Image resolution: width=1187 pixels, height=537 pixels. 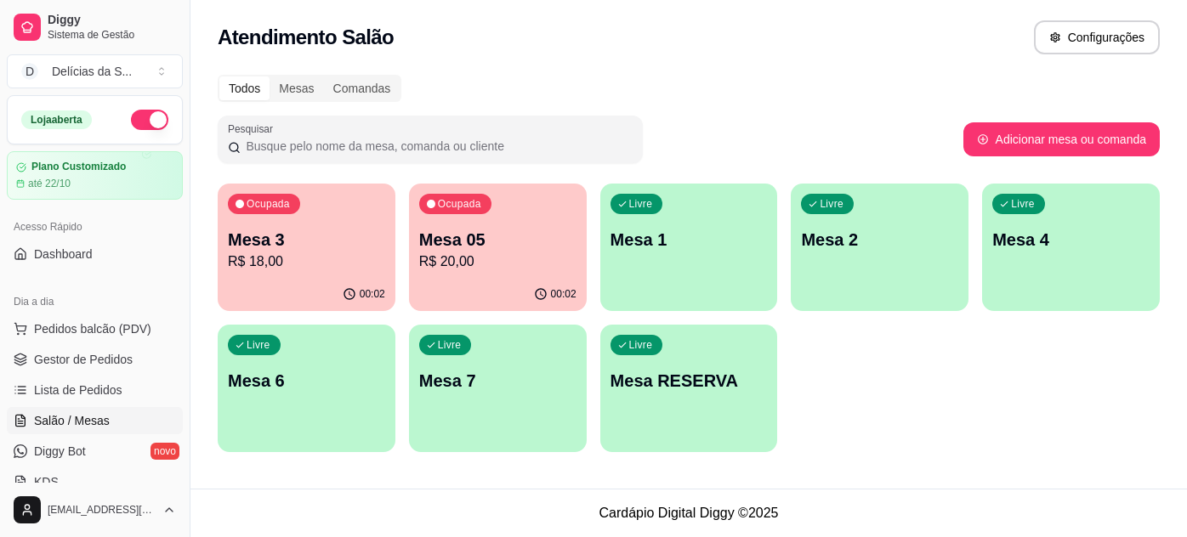 I want to click on button: Alterar Status, so click(x=150, y=120).